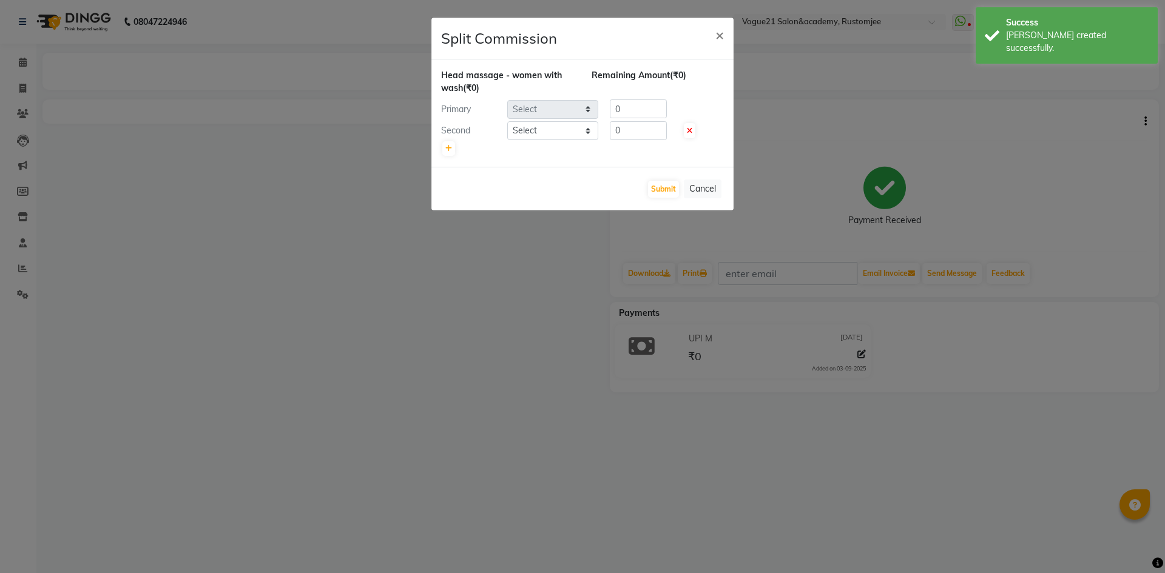 This screenshot has height=573, width=1165. I want to click on div: Success, so click(1077, 22).